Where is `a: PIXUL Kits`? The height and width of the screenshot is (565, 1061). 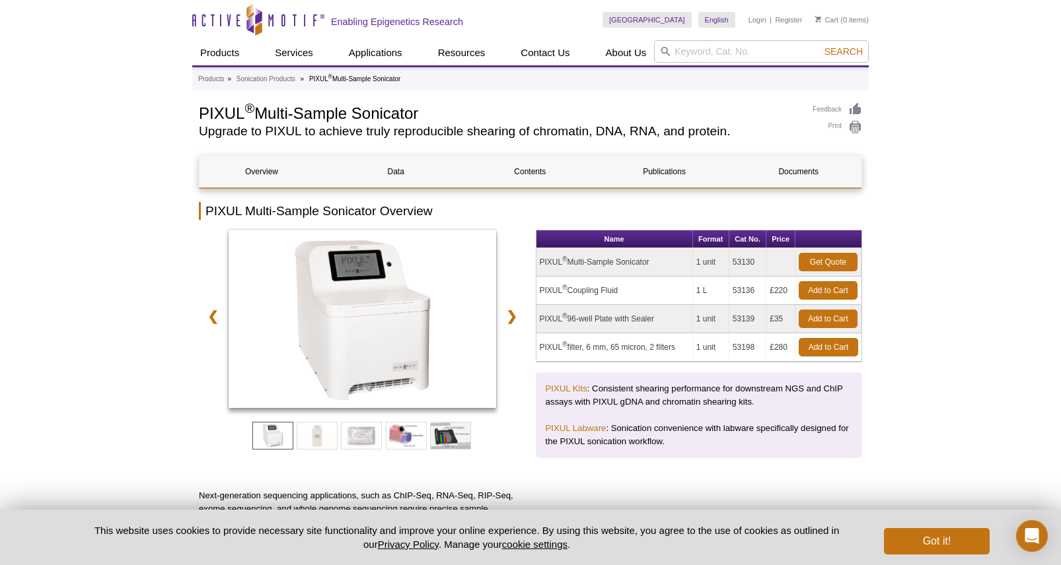 a: PIXUL Kits is located at coordinates (566, 388).